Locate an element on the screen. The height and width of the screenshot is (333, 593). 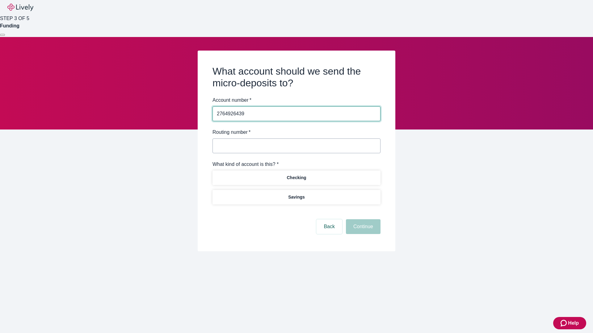
button: Zendesk support iconHelp is located at coordinates (569, 324).